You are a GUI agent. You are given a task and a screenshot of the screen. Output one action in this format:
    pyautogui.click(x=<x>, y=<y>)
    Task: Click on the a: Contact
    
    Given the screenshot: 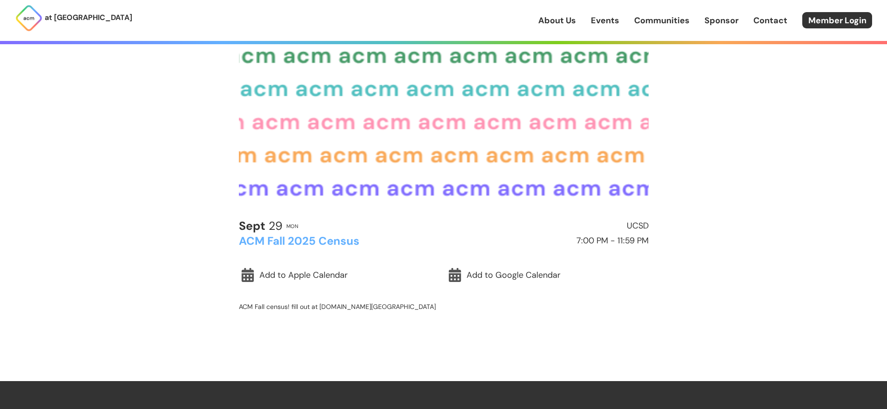 What is the action you would take?
    pyautogui.click(x=770, y=20)
    